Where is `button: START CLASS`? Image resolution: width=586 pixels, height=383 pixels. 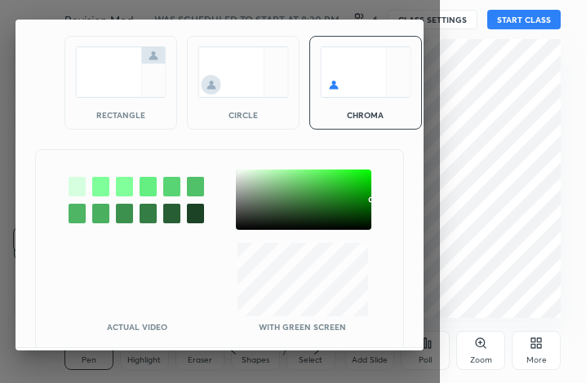
button: START CLASS is located at coordinates (524, 20).